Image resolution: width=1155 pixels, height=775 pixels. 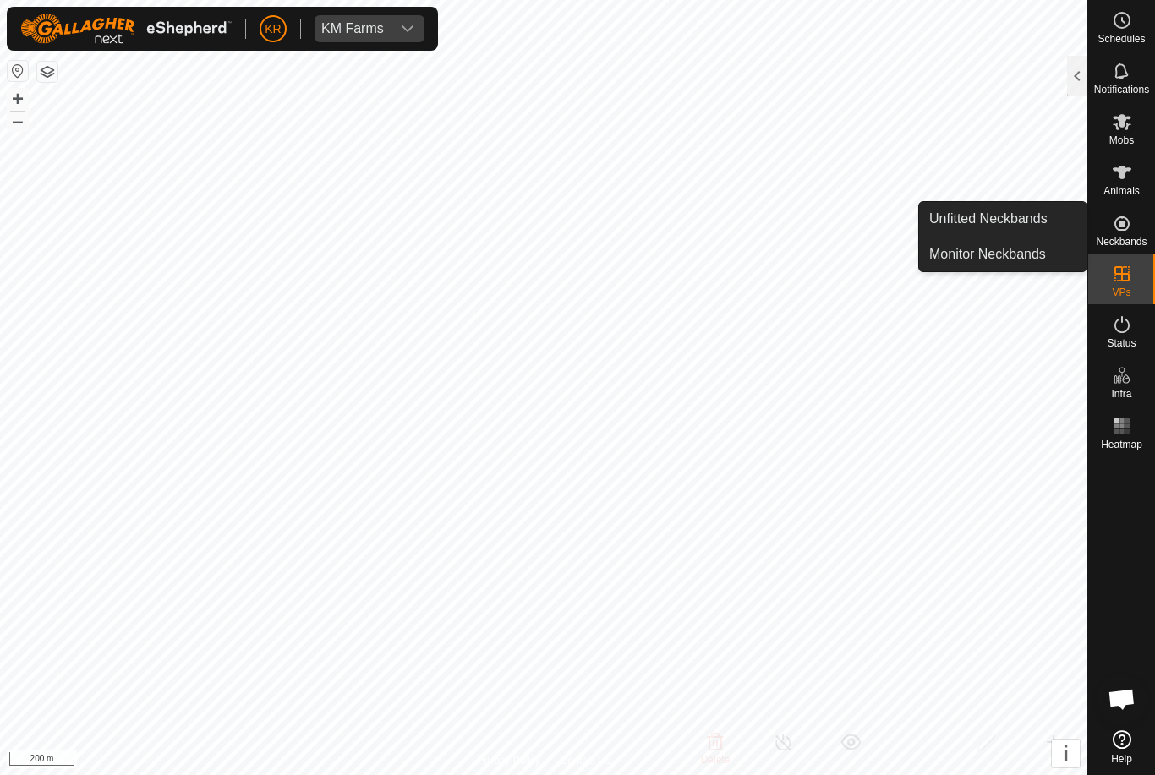 I want to click on span: KR, so click(x=272, y=29).